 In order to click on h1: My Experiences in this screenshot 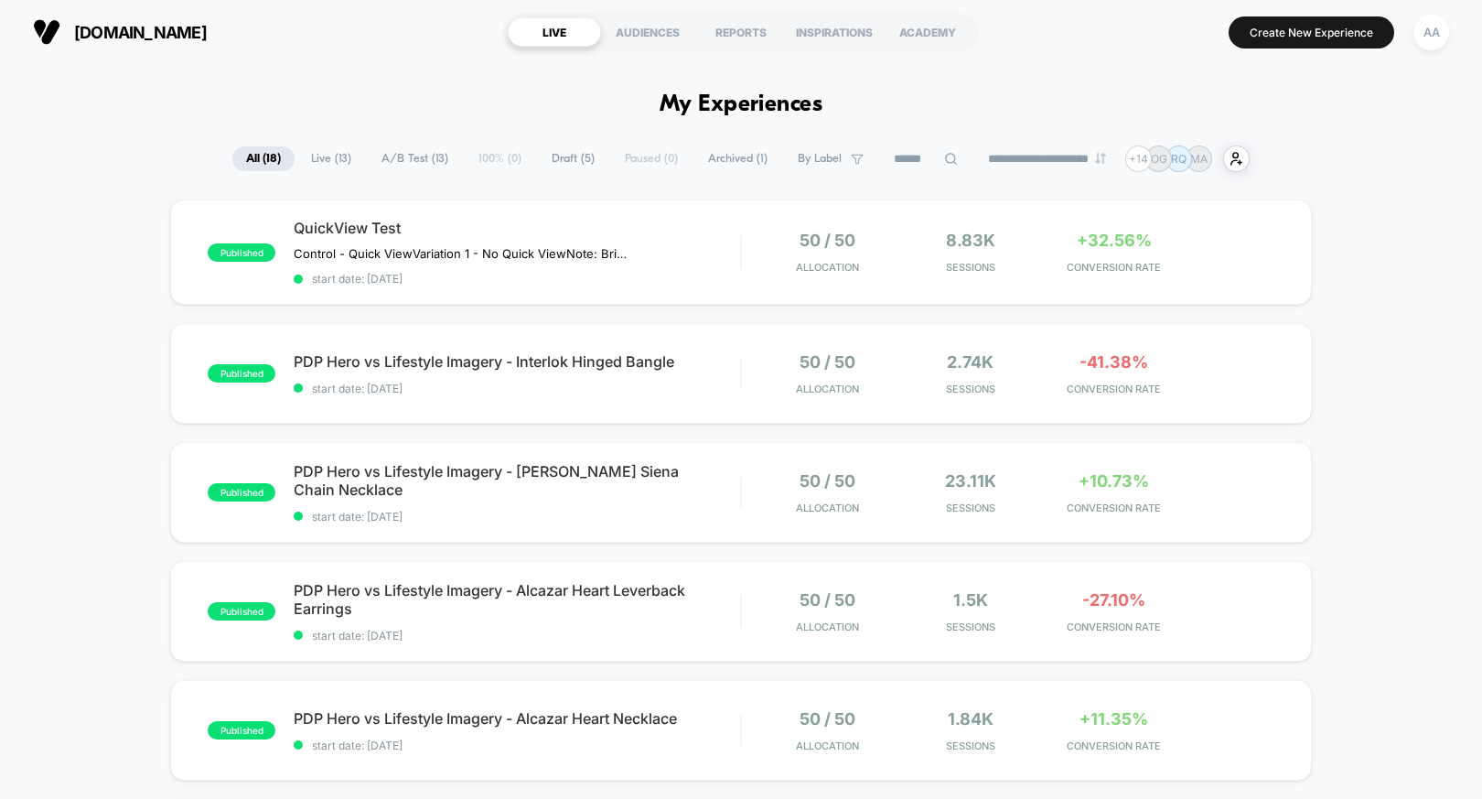, I will do `click(741, 104)`.